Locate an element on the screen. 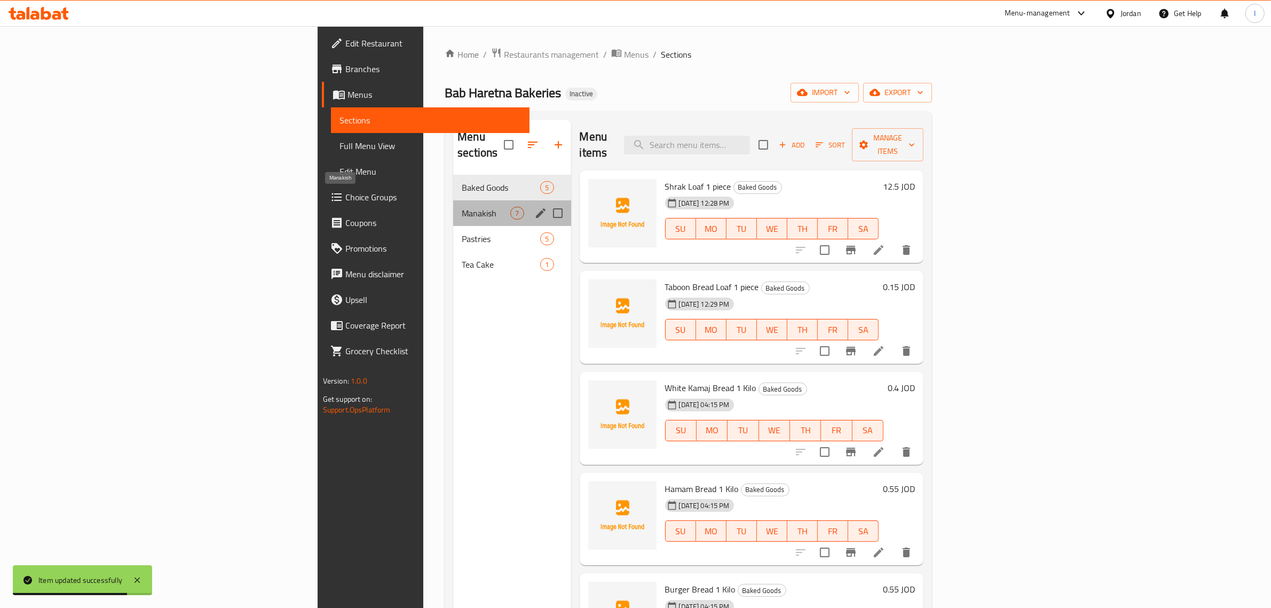  button: export is located at coordinates (898, 92).